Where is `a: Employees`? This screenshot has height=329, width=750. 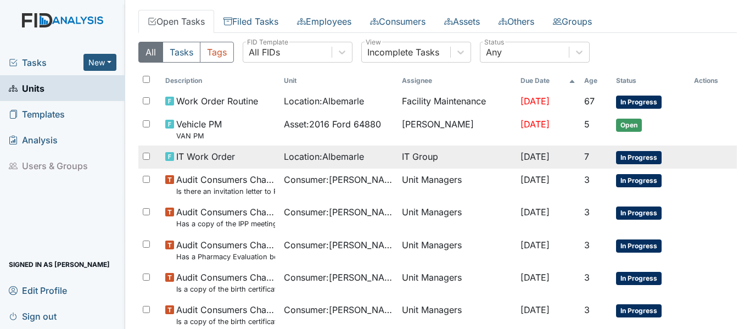 a: Employees is located at coordinates (324, 21).